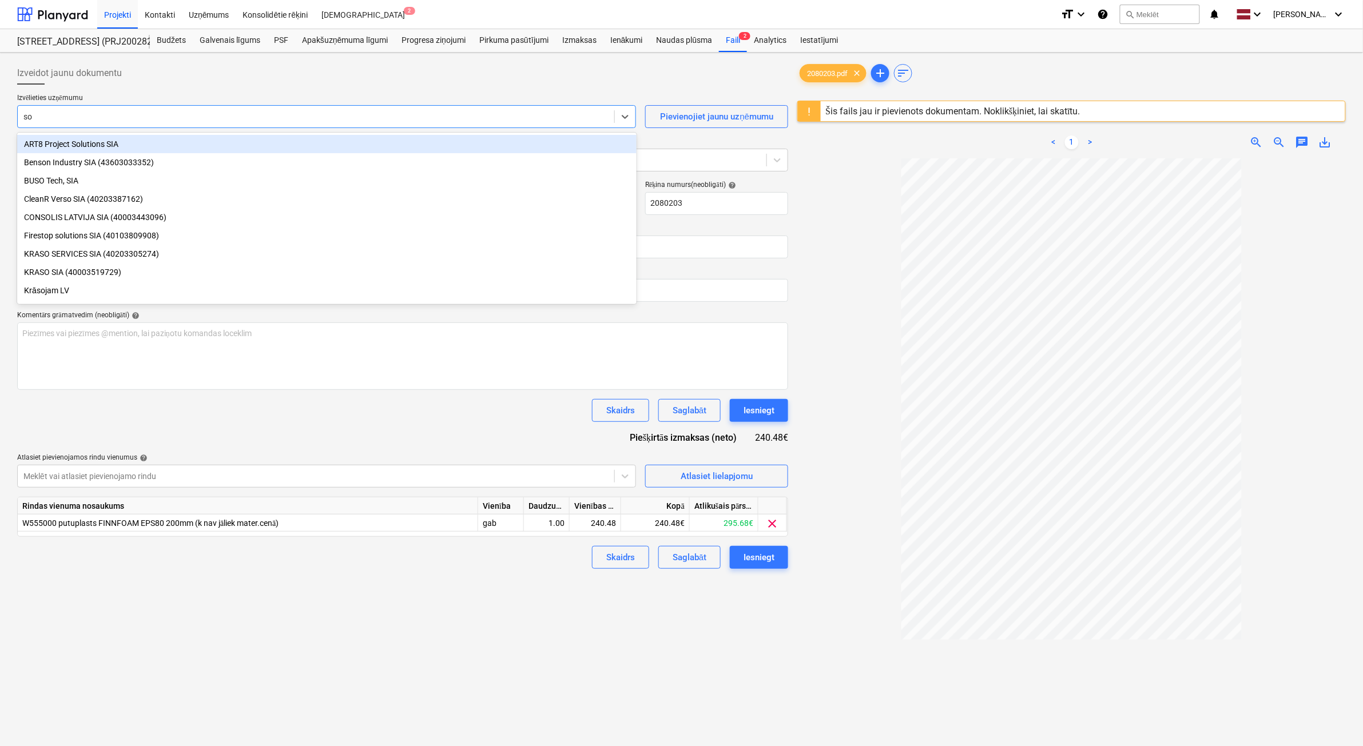 The width and height of the screenshot is (1363, 746). What do you see at coordinates (327, 254) in the screenshot?
I see `div: KRASO SERVICES SIA (40203305274)` at bounding box center [327, 254].